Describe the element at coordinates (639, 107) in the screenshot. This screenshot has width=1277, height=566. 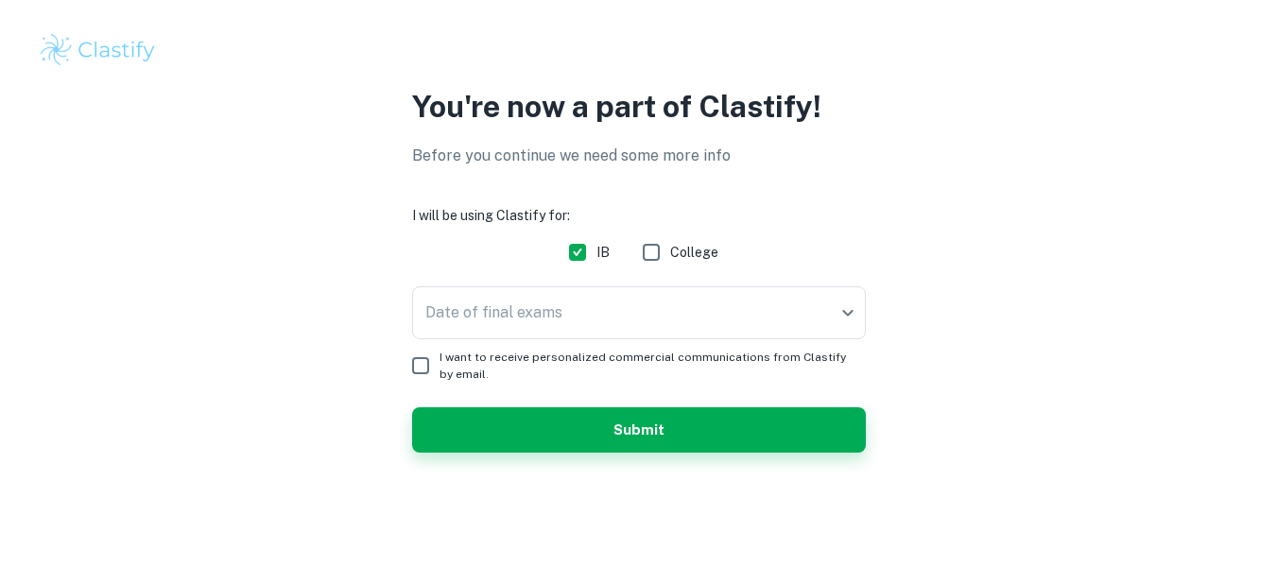
I see `p: You're now a part of Clastify!` at that location.